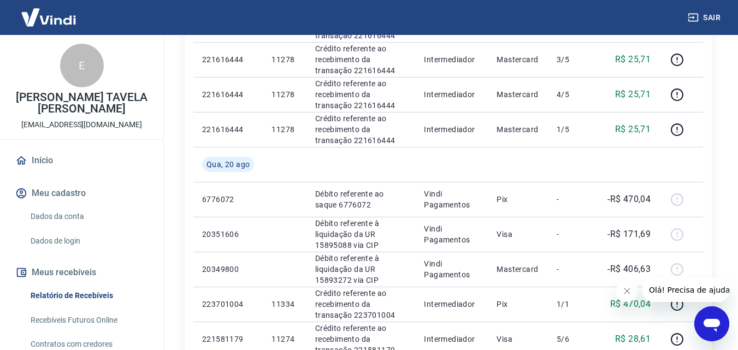 The height and width of the screenshot is (350, 738). Describe the element at coordinates (361, 199) in the screenshot. I see `p: Débito referente ao saque 6776072` at that location.